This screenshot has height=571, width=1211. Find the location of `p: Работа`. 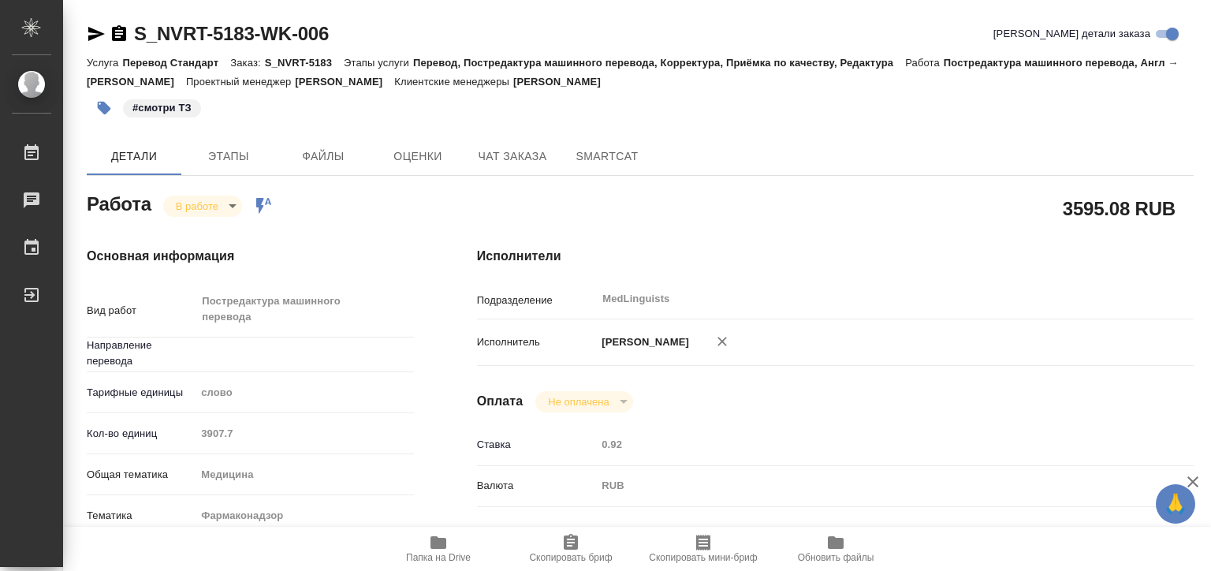

p: Работа is located at coordinates (924, 62).